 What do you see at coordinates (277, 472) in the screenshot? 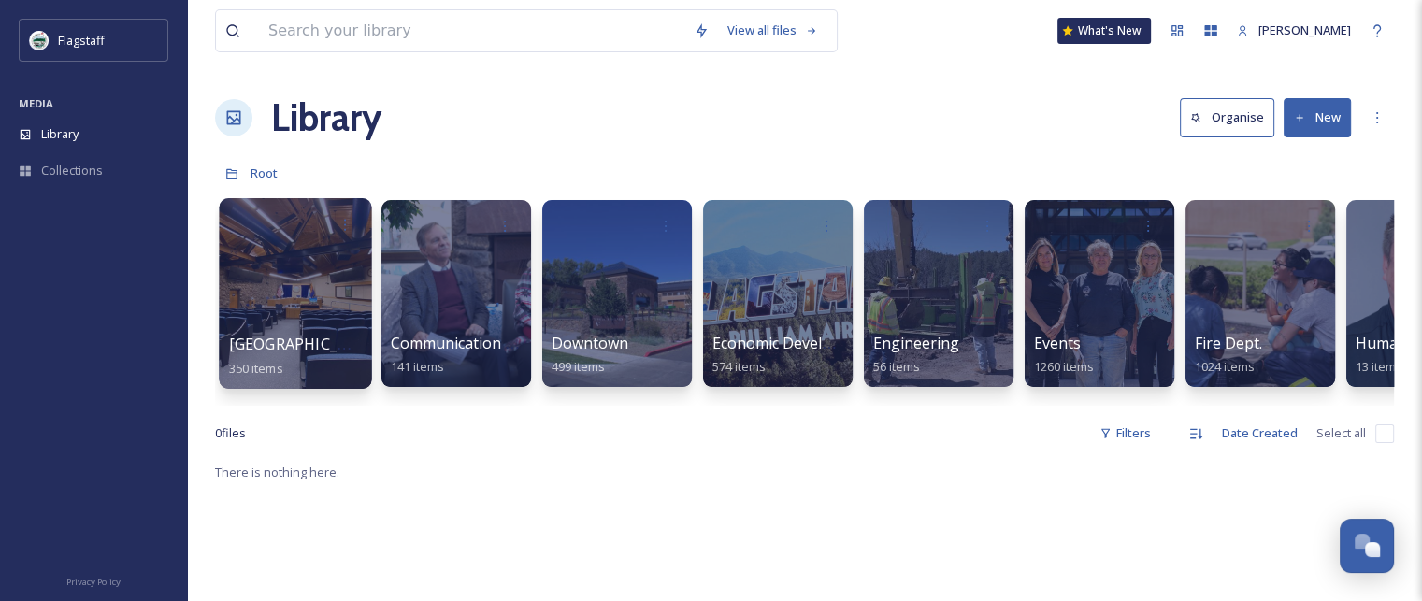
I see `span: There is nothing here.` at bounding box center [277, 472].